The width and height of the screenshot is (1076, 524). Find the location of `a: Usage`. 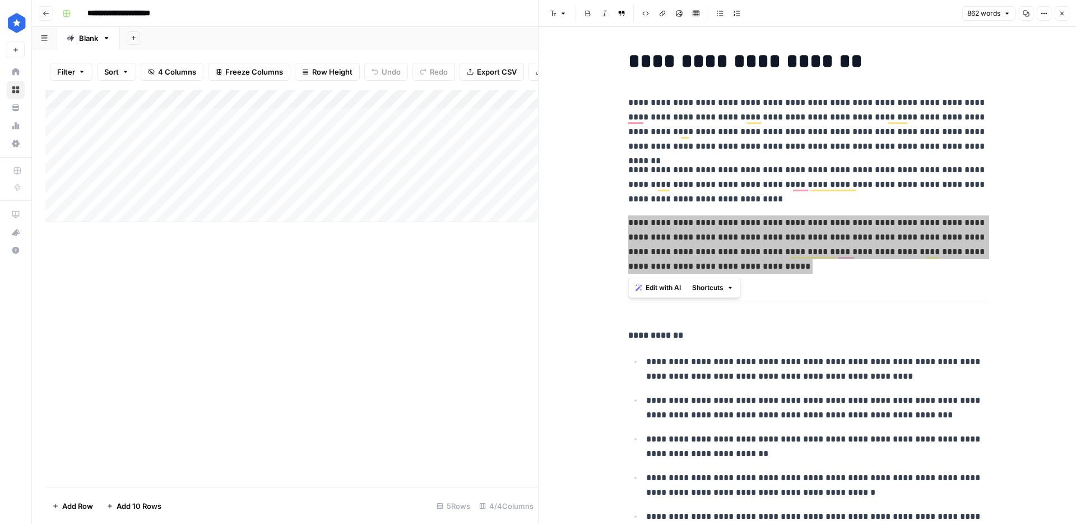

a: Usage is located at coordinates (16, 126).